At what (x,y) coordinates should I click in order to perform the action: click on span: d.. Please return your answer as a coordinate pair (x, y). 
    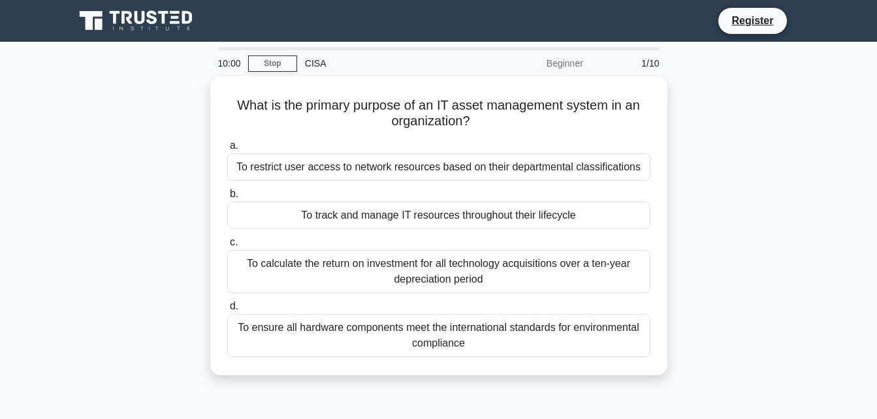
    Looking at the image, I should click on (234, 306).